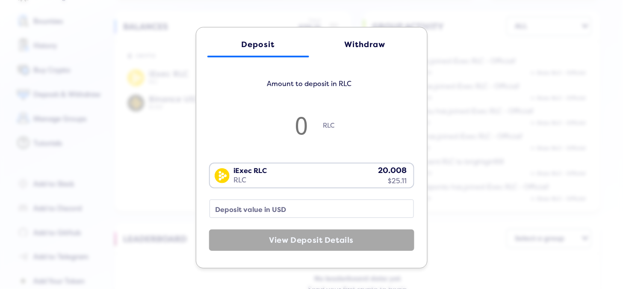  I want to click on input: Search for option, so click(310, 192).